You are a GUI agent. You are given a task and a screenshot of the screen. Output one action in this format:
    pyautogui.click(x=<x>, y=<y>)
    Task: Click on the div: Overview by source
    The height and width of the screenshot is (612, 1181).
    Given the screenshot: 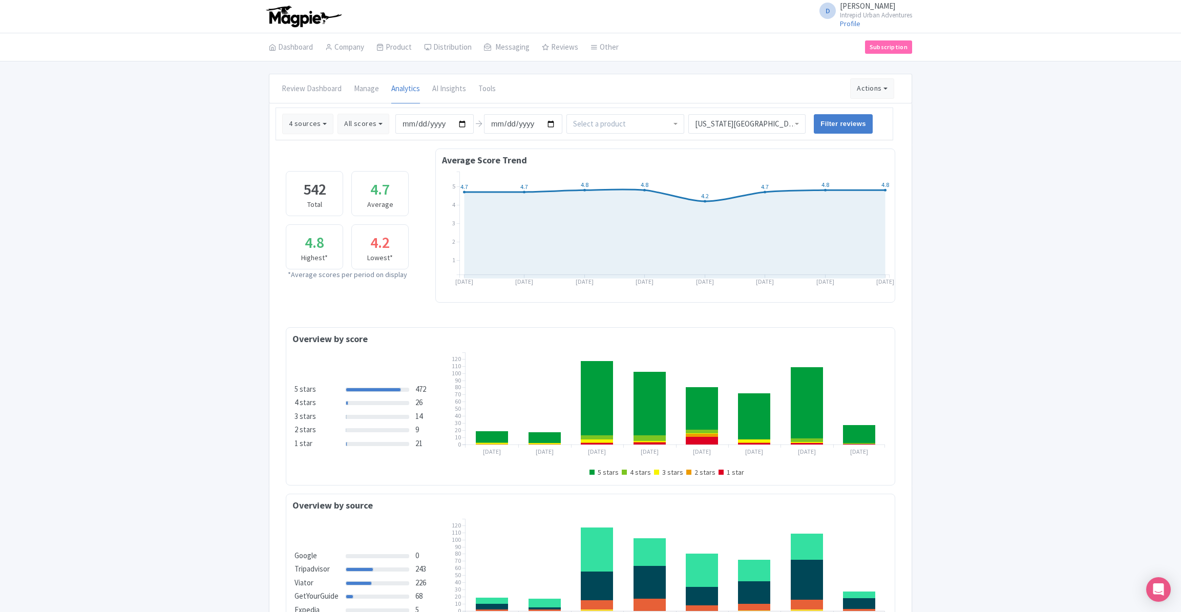 What is the action you would take?
    pyautogui.click(x=590, y=505)
    